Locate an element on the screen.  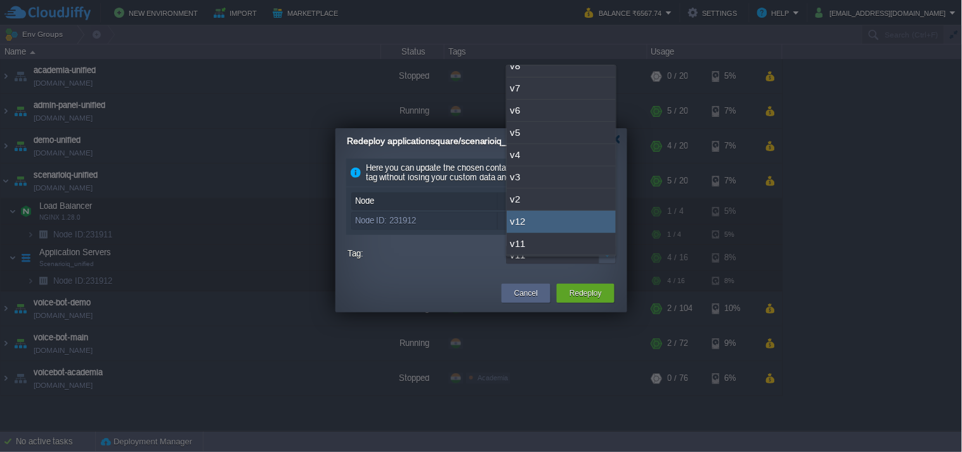
div: v5 is located at coordinates (561, 133).